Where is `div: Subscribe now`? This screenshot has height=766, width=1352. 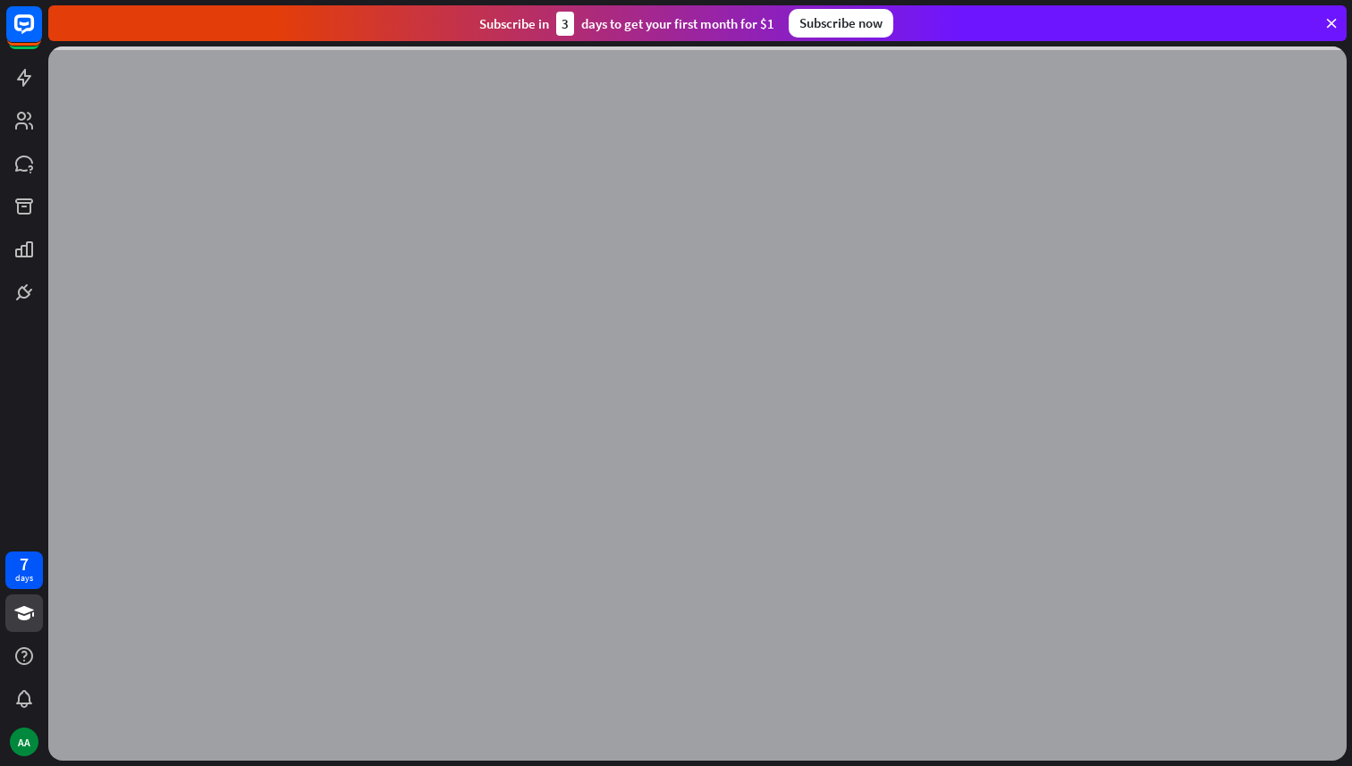
div: Subscribe now is located at coordinates (841, 23).